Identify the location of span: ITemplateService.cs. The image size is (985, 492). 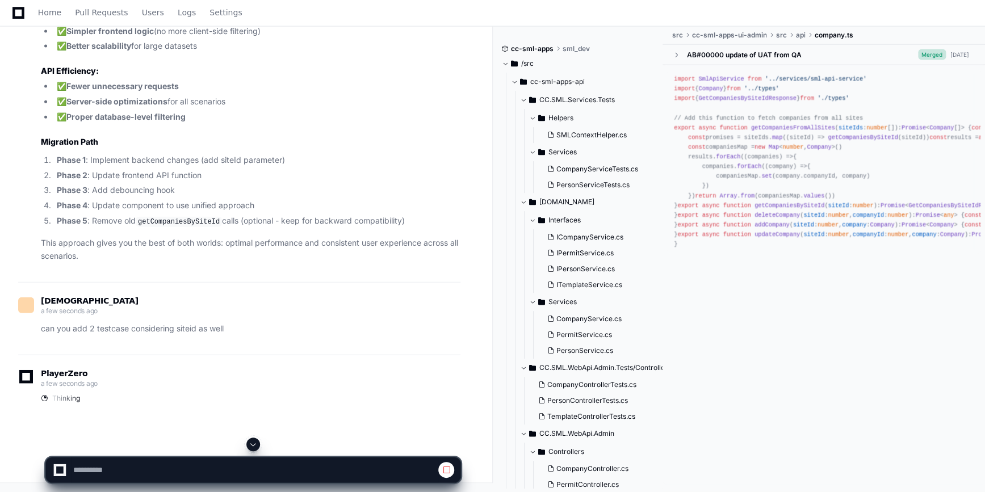
(589, 285).